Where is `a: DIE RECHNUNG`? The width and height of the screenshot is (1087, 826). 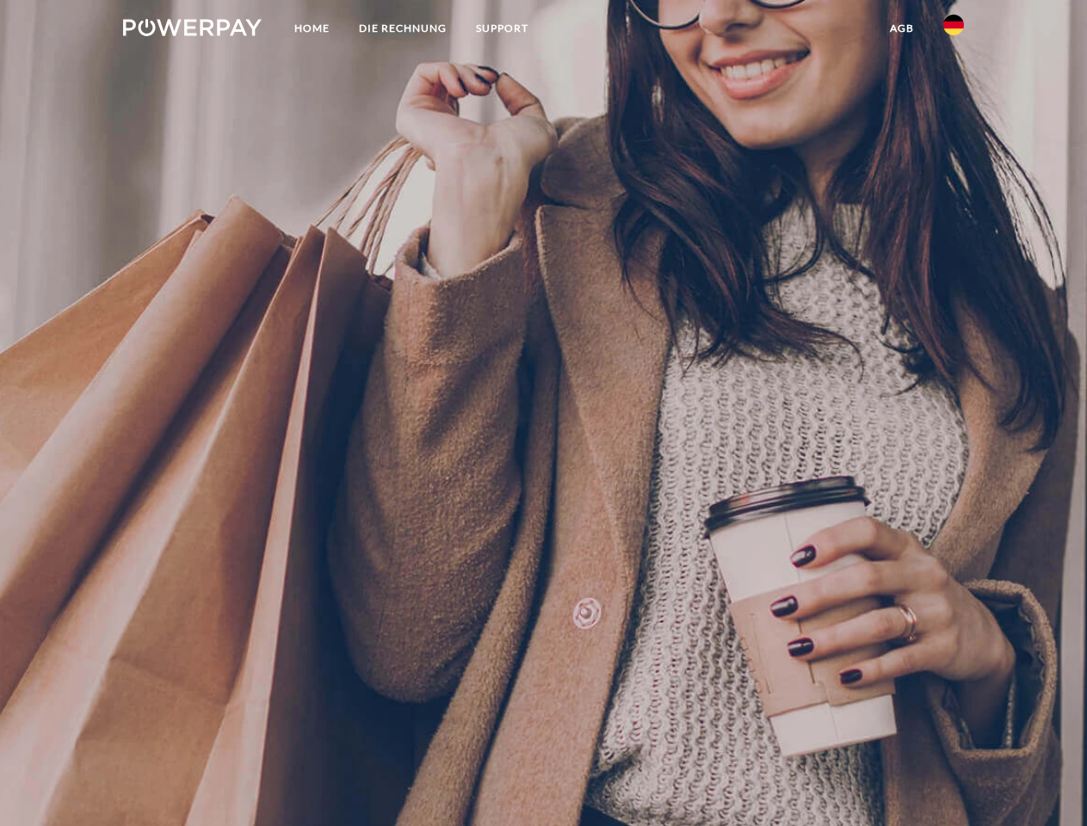
a: DIE RECHNUNG is located at coordinates (403, 28).